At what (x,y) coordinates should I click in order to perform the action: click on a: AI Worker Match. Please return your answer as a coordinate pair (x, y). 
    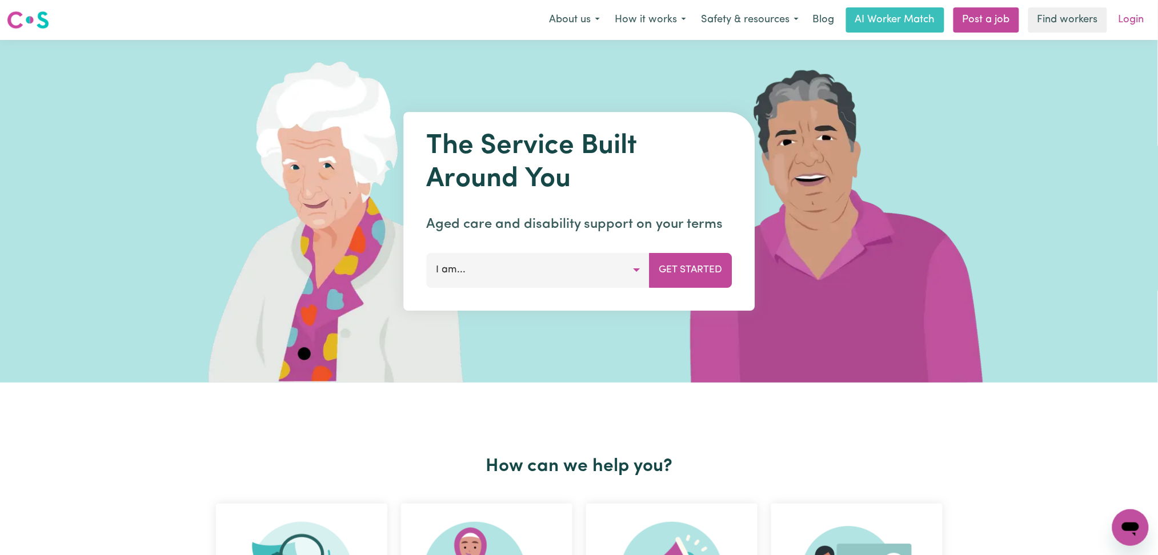
    Looking at the image, I should click on (895, 20).